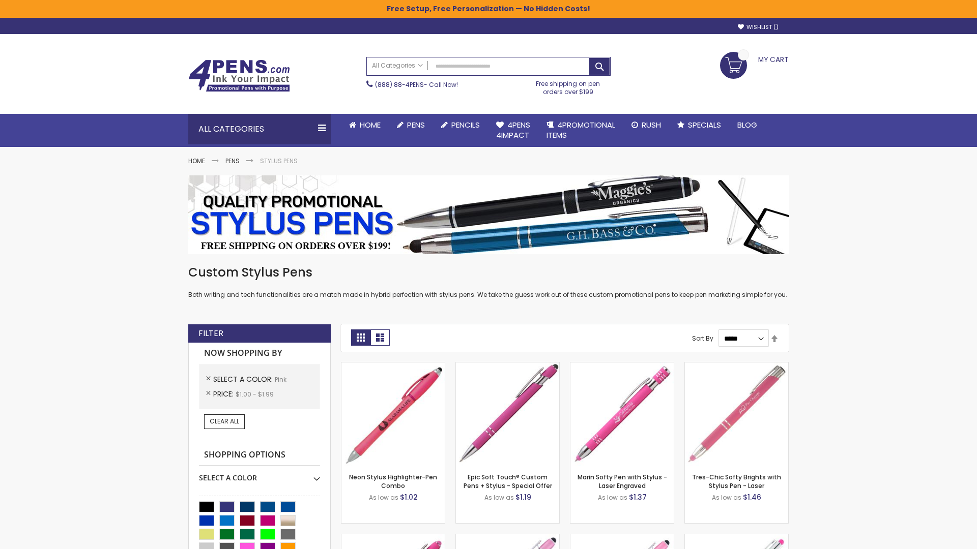  I want to click on span: Clear All, so click(224, 421).